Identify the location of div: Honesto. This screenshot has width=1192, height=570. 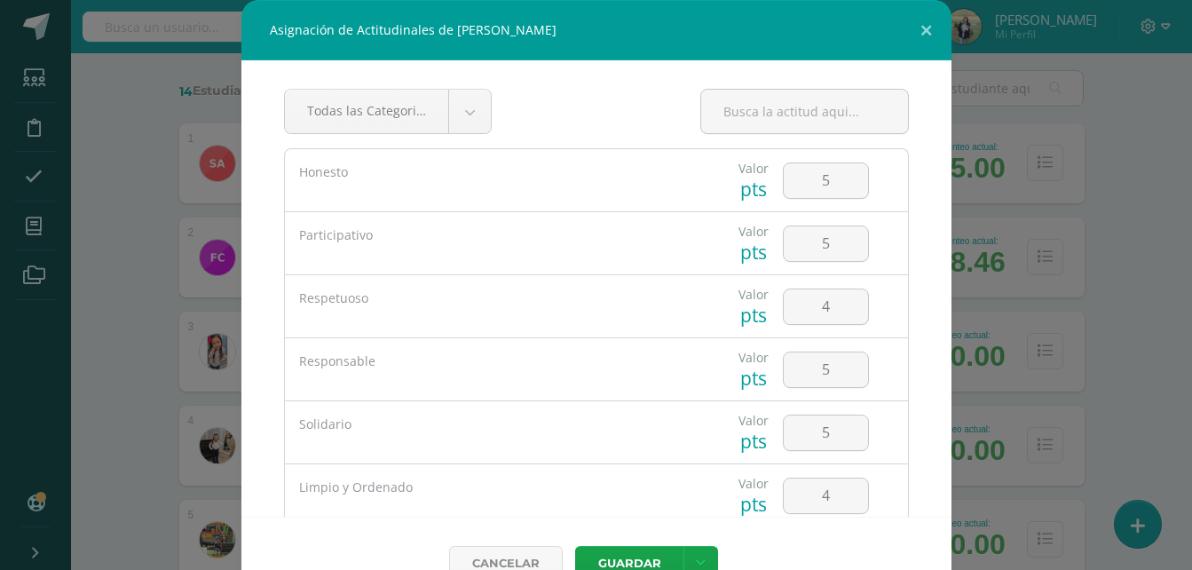
(493, 172).